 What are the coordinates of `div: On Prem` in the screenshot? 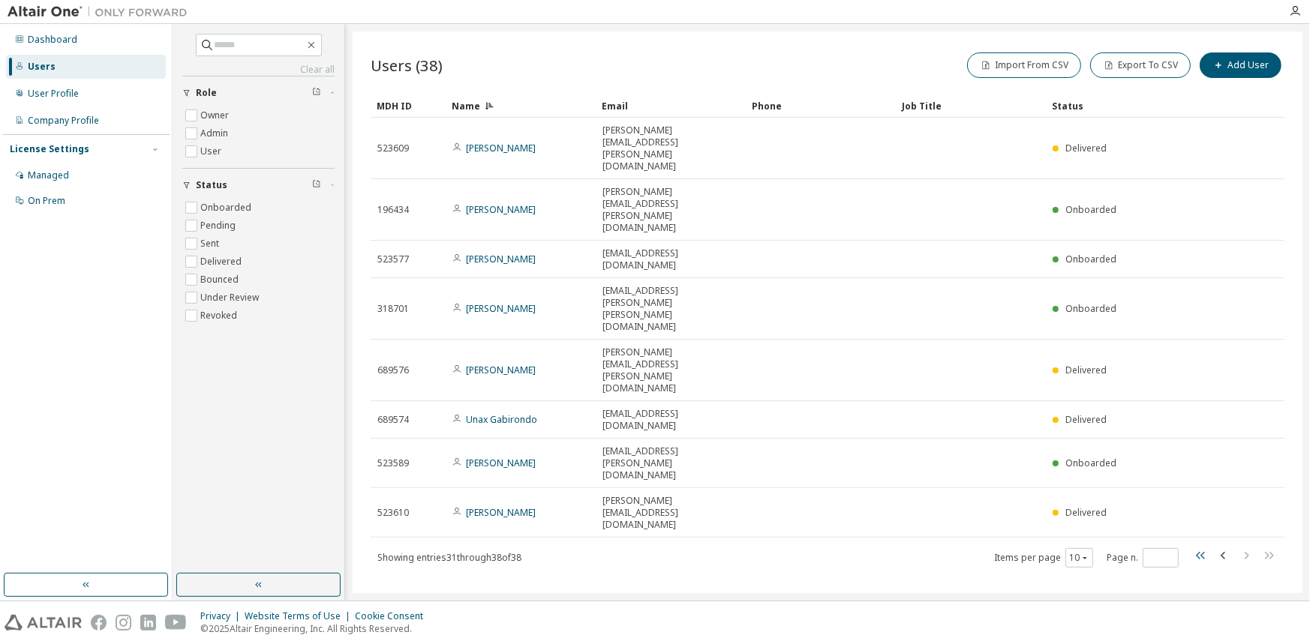 It's located at (47, 201).